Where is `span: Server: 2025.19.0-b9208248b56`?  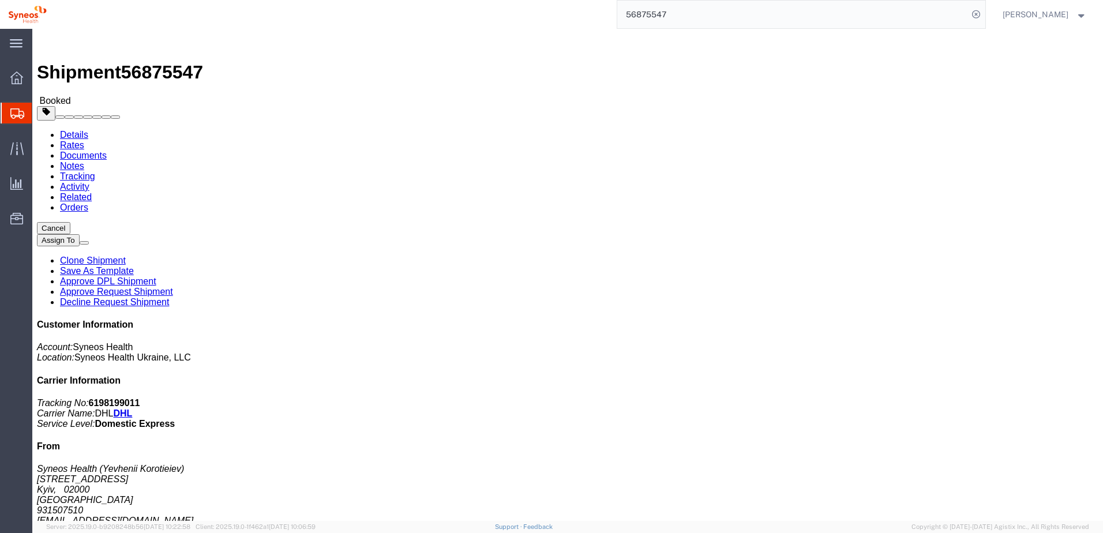 span: Server: 2025.19.0-b9208248b56 is located at coordinates (118, 527).